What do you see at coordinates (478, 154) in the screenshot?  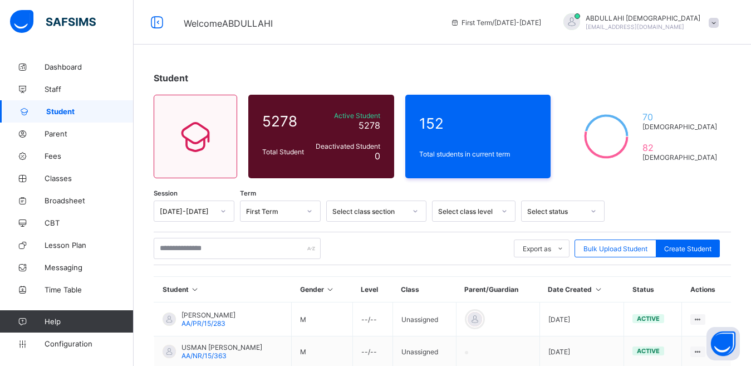 I see `span: Total students in current term` at bounding box center [478, 154].